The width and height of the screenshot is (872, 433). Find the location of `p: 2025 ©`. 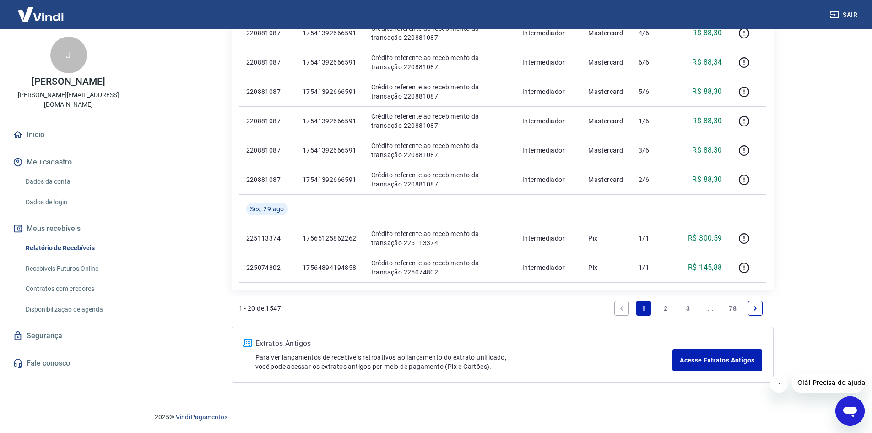

p: 2025 © is located at coordinates (502, 417).